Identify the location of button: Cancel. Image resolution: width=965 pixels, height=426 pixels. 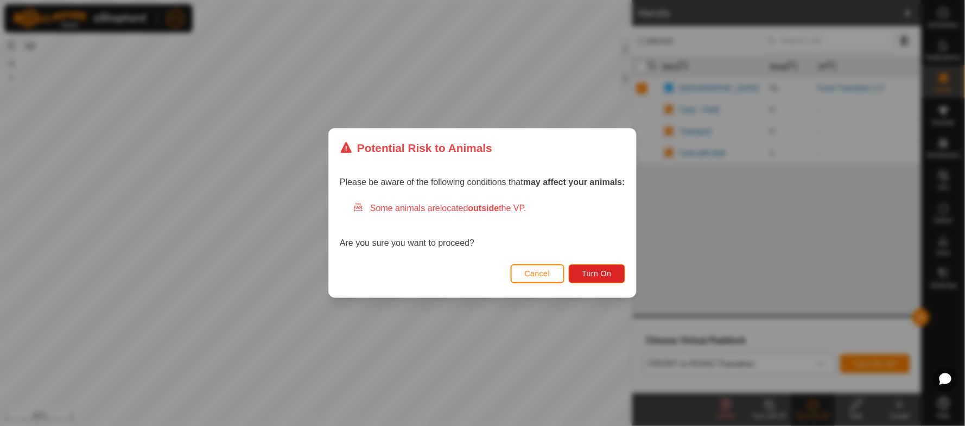
(537, 274).